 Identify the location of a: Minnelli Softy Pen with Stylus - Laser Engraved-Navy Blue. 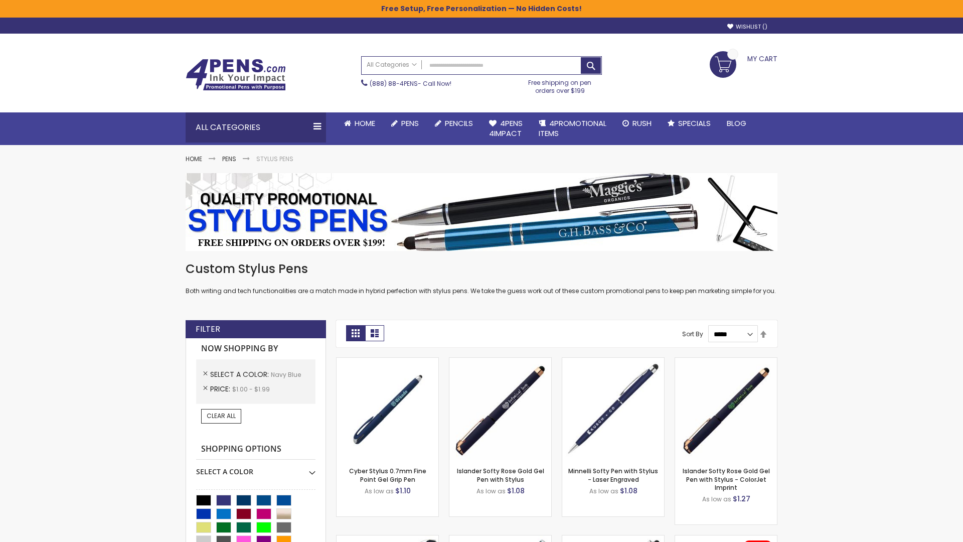
(613, 361).